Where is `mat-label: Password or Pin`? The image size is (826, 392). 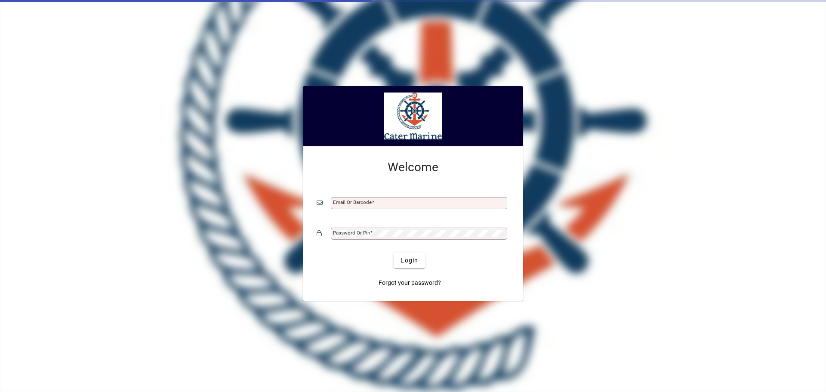
mat-label: Password or Pin is located at coordinates (352, 233).